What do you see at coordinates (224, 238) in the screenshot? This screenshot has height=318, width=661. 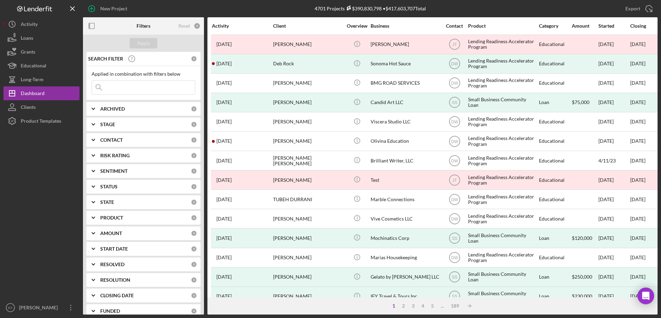 I see `time: 2023-08-01 18:30` at bounding box center [224, 238].